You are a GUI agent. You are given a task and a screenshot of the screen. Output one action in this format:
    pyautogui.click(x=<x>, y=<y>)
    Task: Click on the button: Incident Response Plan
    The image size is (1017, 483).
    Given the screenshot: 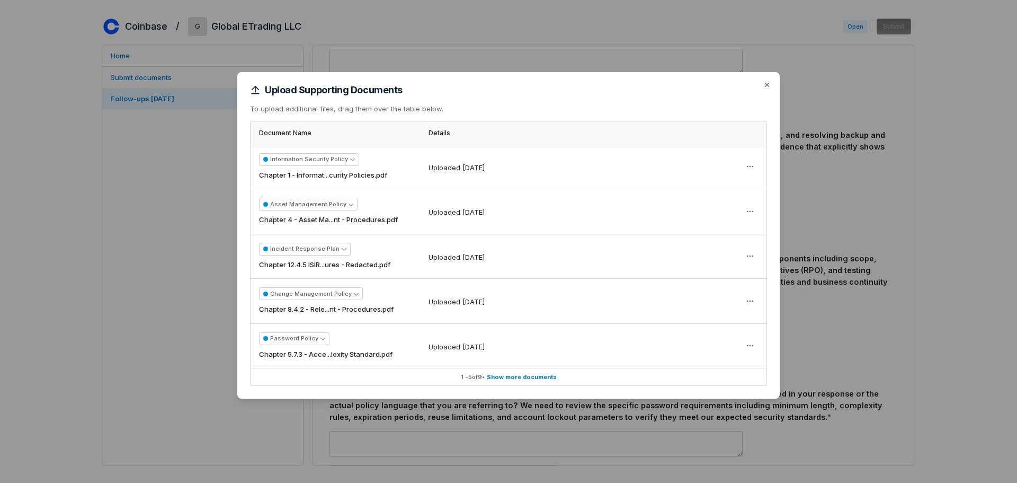 What is the action you would take?
    pyautogui.click(x=305, y=249)
    